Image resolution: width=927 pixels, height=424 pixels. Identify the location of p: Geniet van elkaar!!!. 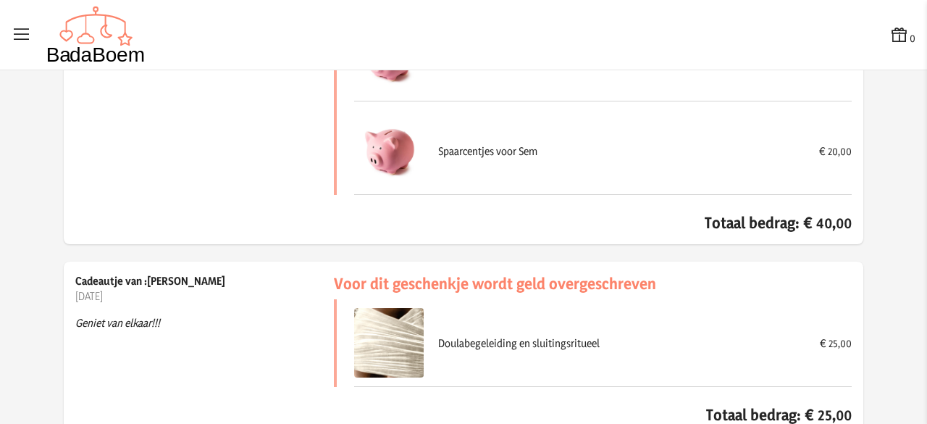
(204, 322).